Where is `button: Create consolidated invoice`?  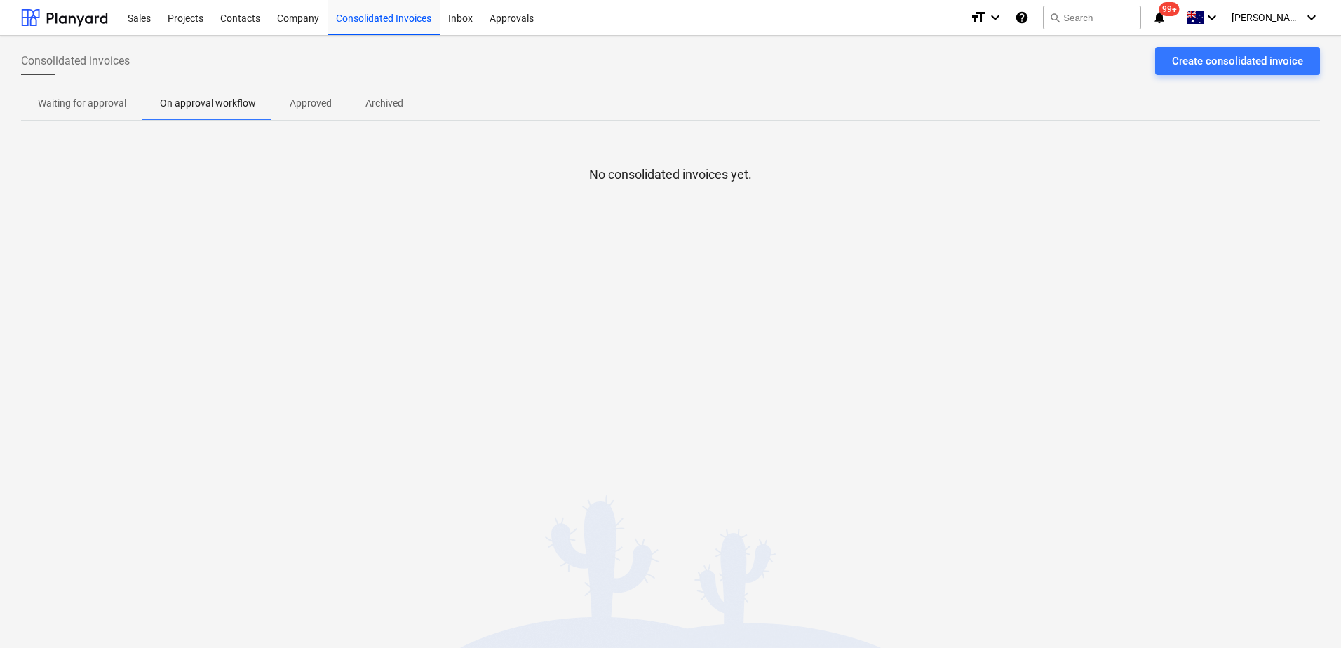 button: Create consolidated invoice is located at coordinates (1237, 61).